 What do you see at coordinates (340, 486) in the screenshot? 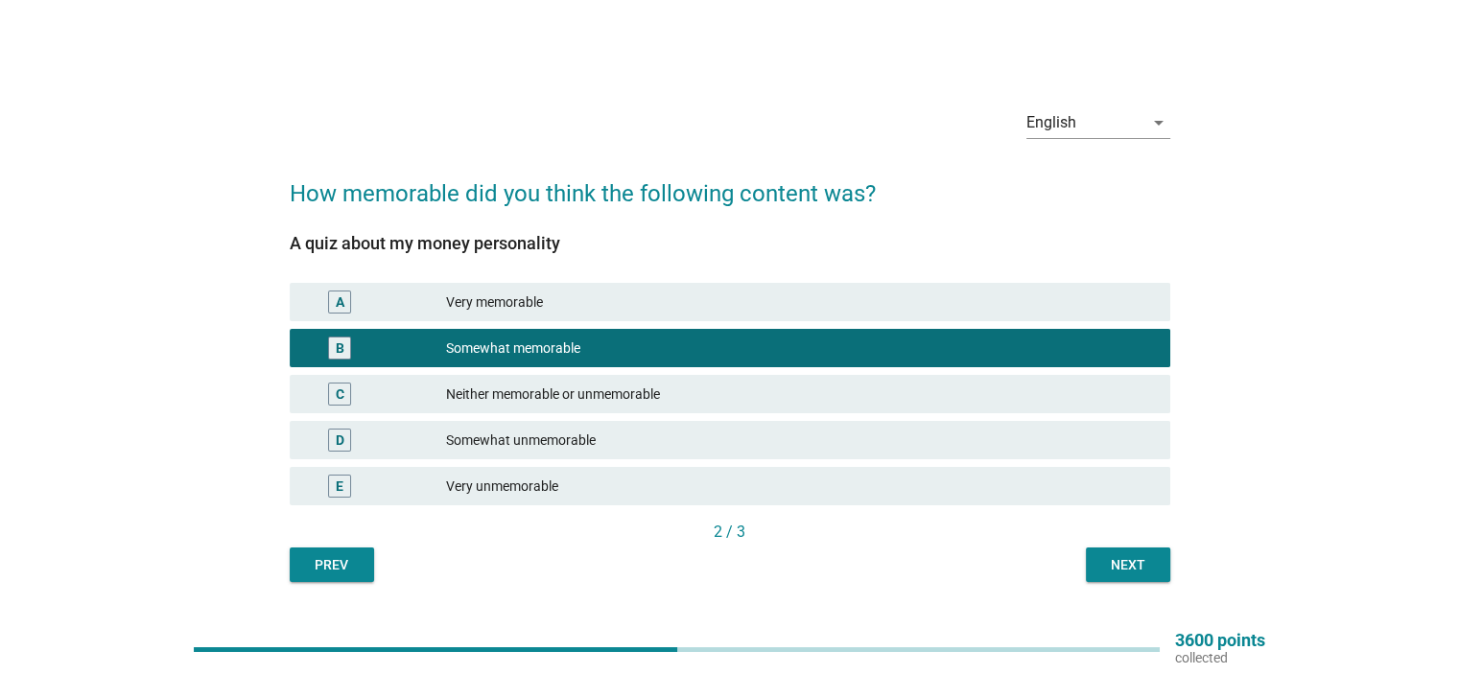
I see `div: E` at bounding box center [340, 486].